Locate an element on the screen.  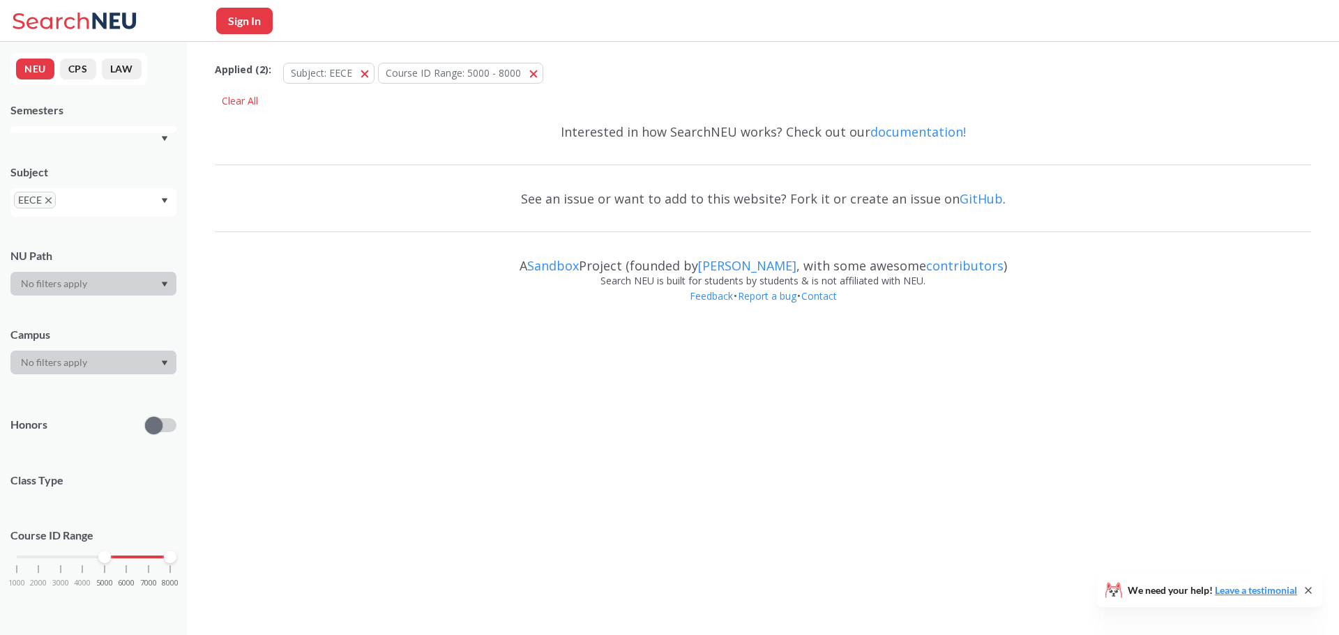
div: EECEX to remove pillDropdown arrow is located at coordinates (93, 202).